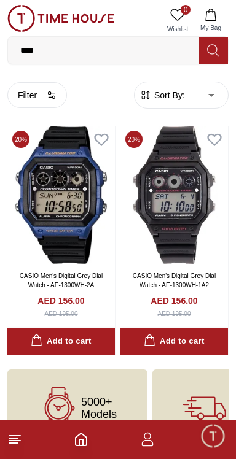 This screenshot has height=459, width=236. What do you see at coordinates (81, 440) in the screenshot?
I see `a: Home` at bounding box center [81, 440].